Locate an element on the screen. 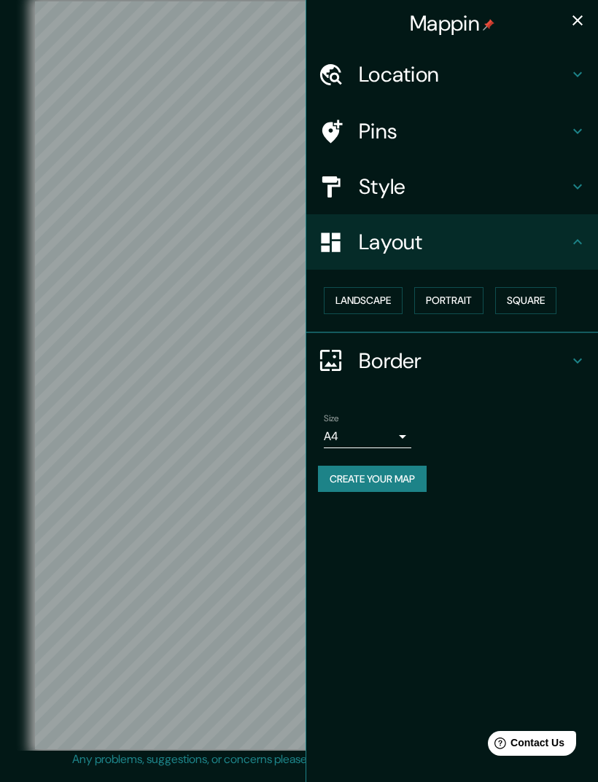 Image resolution: width=598 pixels, height=782 pixels. h4: Layout is located at coordinates (464, 242).